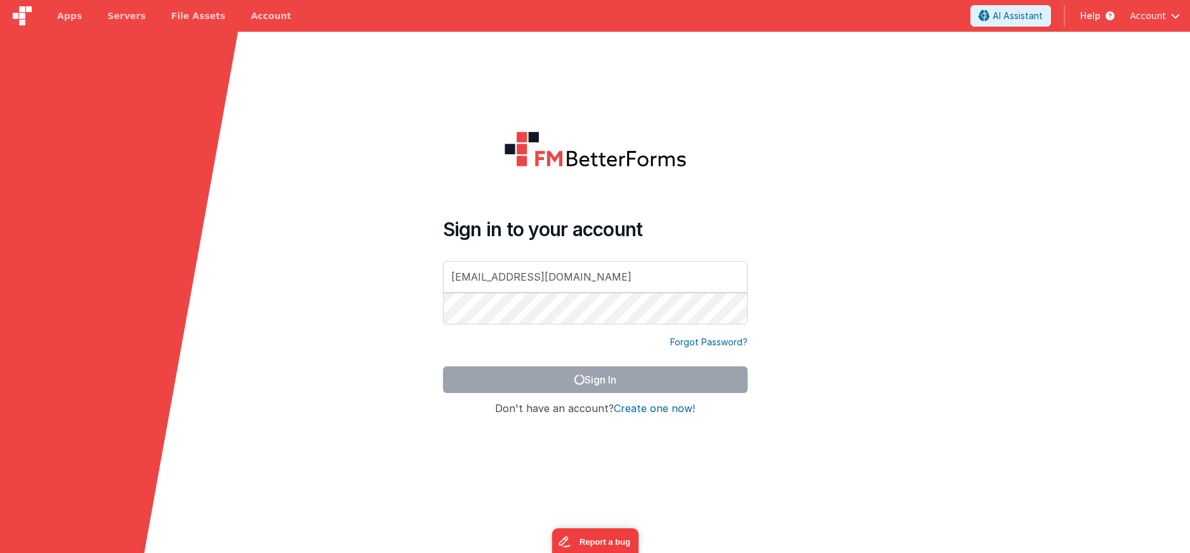 The height and width of the screenshot is (553, 1190). What do you see at coordinates (1147, 16) in the screenshot?
I see `span: Account` at bounding box center [1147, 16].